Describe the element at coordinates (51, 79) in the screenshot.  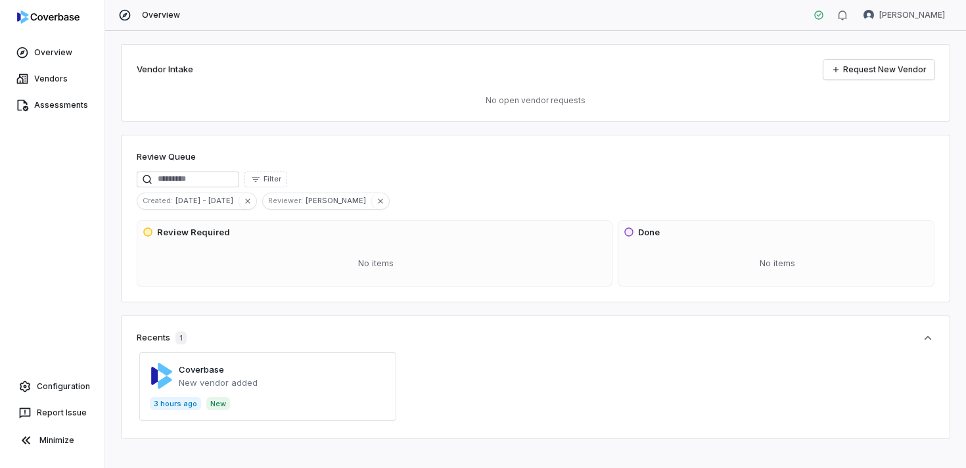
I see `span: Vendors` at that location.